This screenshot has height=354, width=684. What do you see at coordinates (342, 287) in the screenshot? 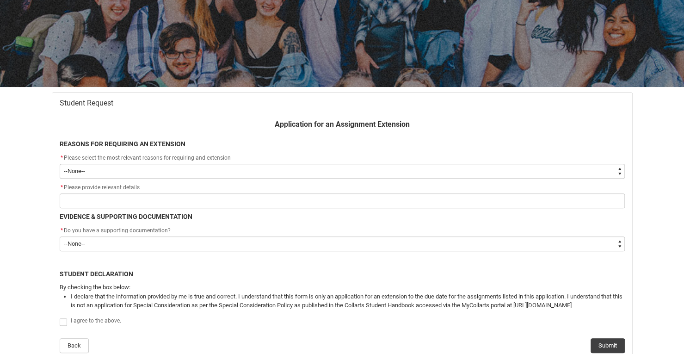
I see `p: By checking the box below:` at bounding box center [342, 287].